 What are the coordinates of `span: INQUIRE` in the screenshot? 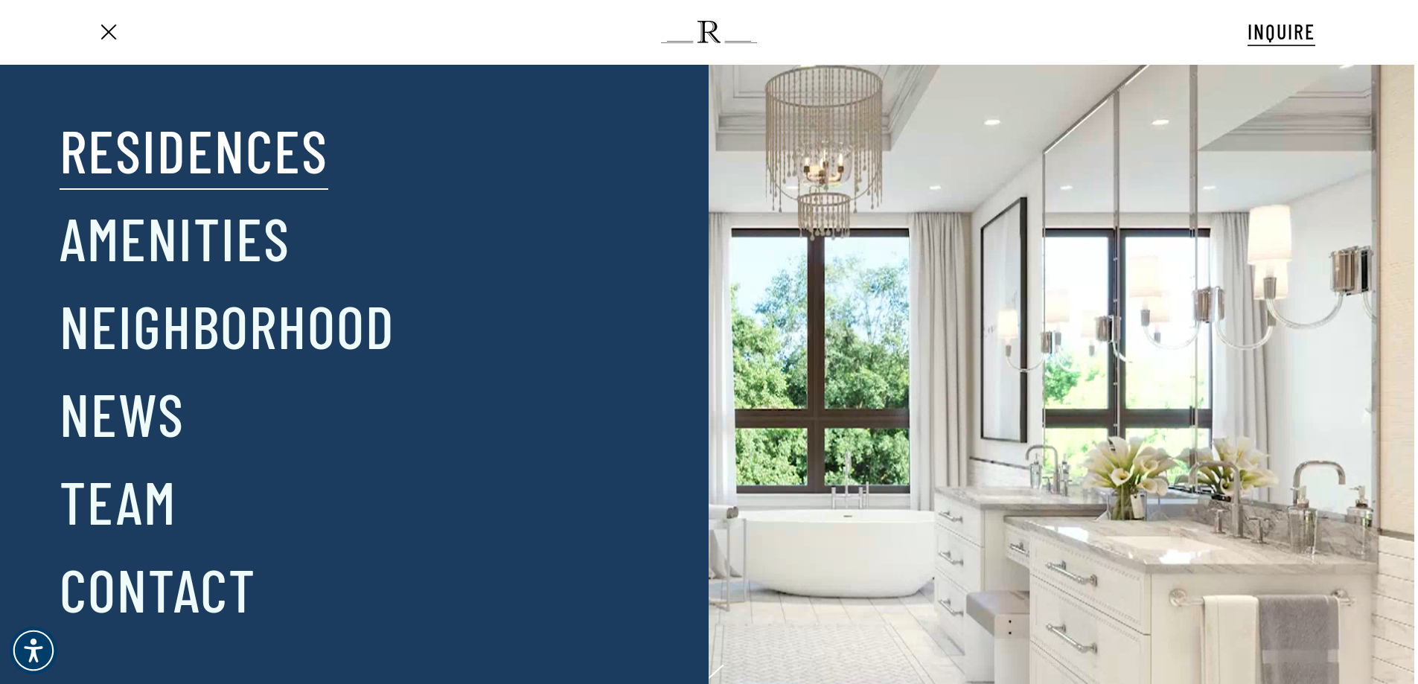 It's located at (1281, 31).